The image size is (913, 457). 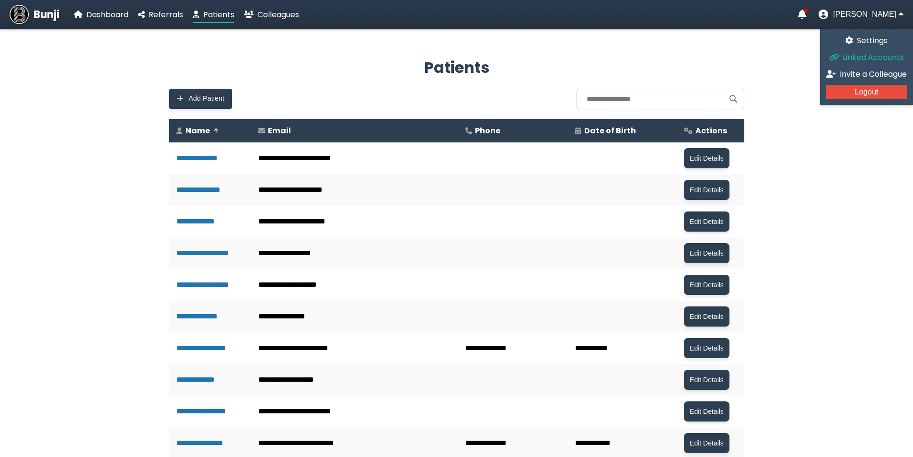 I want to click on a: Linked Accounts, so click(x=866, y=57).